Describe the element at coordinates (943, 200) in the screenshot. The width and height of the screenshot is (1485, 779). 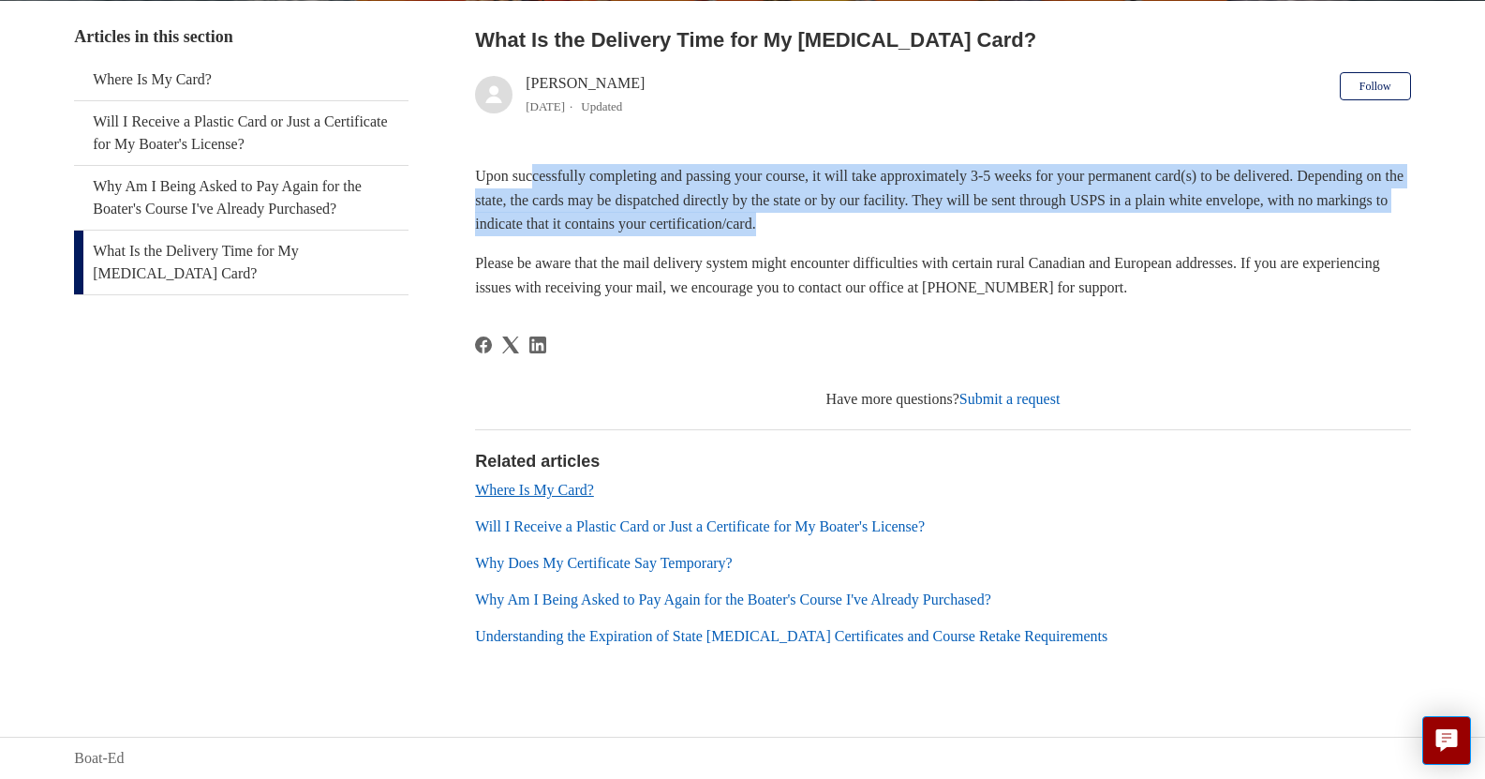
I see `p: Upon successfully completing and passing your course, it will take approximately 3-5 weeks for yo...` at that location.